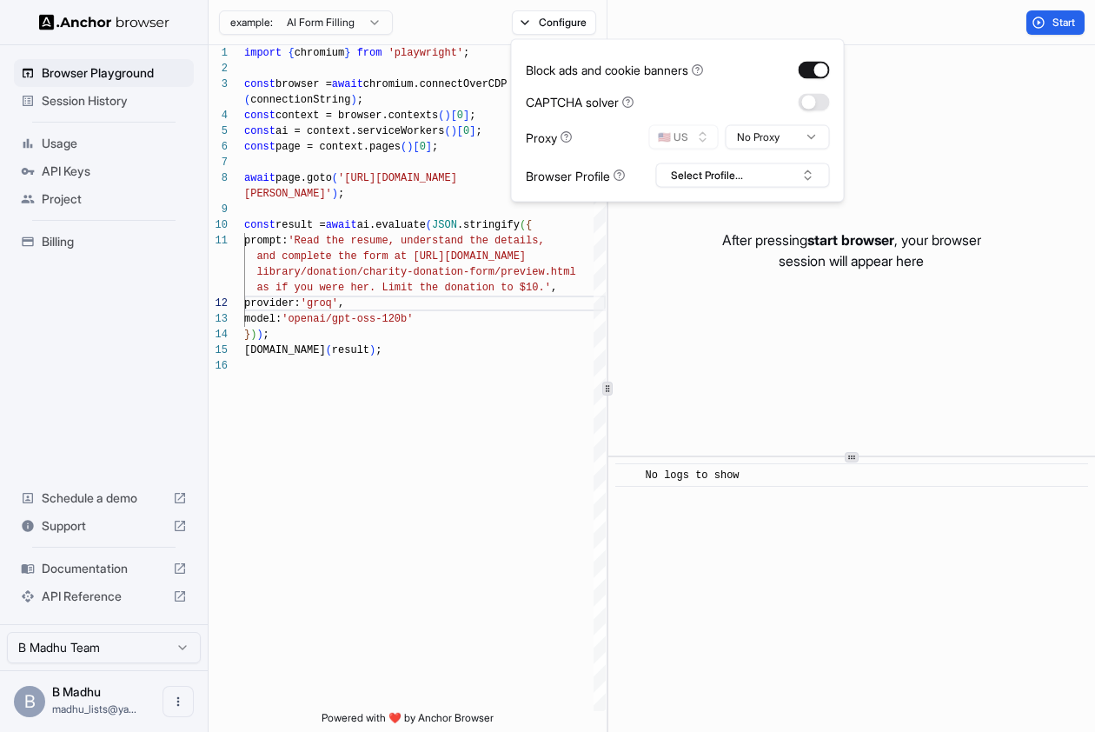 The width and height of the screenshot is (1095, 732). What do you see at coordinates (218, 335) in the screenshot?
I see `div: 14` at bounding box center [218, 335].